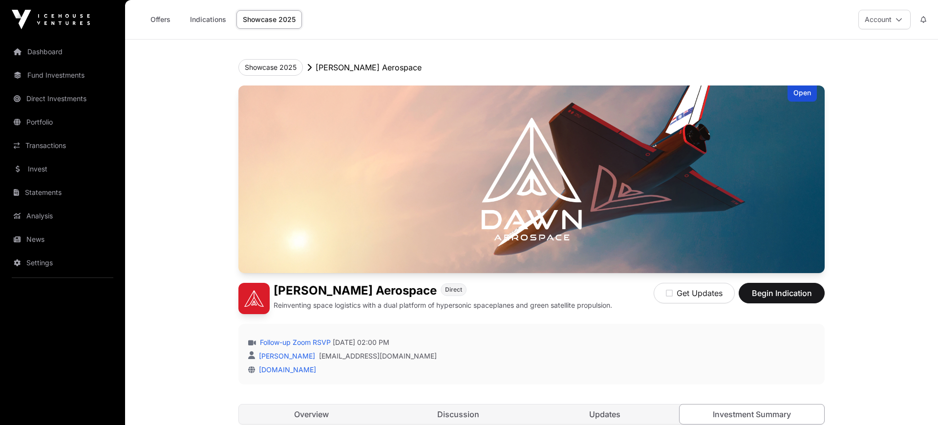  Describe the element at coordinates (208, 20) in the screenshot. I see `a: Indications` at that location.